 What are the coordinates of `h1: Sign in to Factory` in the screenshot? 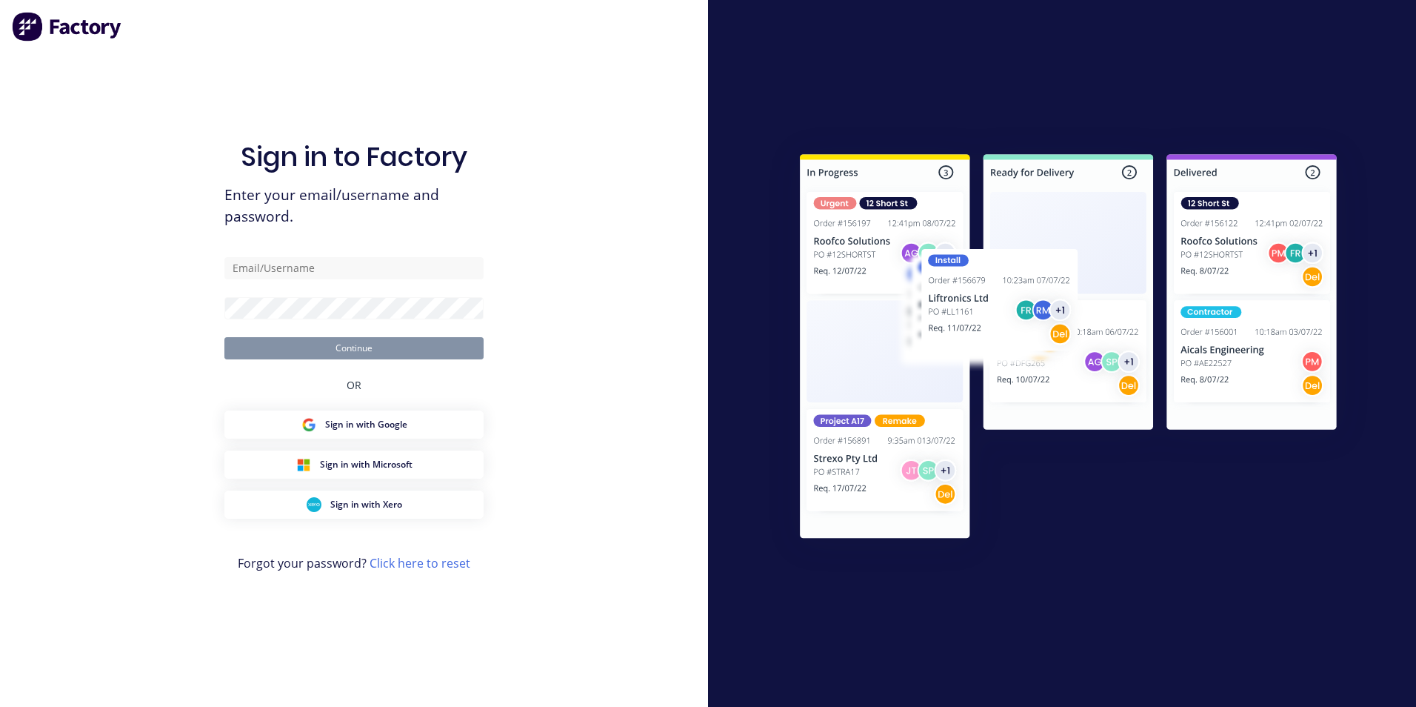 It's located at (354, 156).